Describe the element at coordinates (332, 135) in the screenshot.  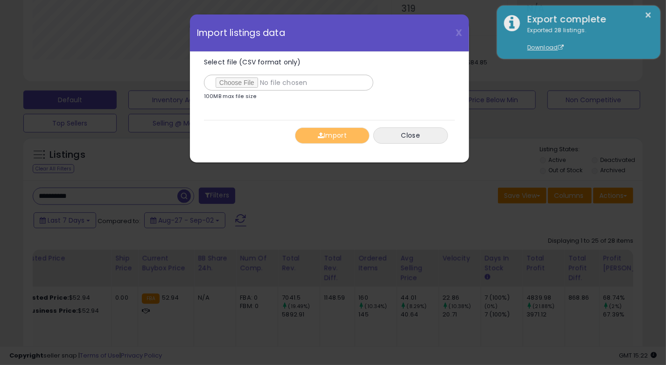
I see `button: Import` at that location.